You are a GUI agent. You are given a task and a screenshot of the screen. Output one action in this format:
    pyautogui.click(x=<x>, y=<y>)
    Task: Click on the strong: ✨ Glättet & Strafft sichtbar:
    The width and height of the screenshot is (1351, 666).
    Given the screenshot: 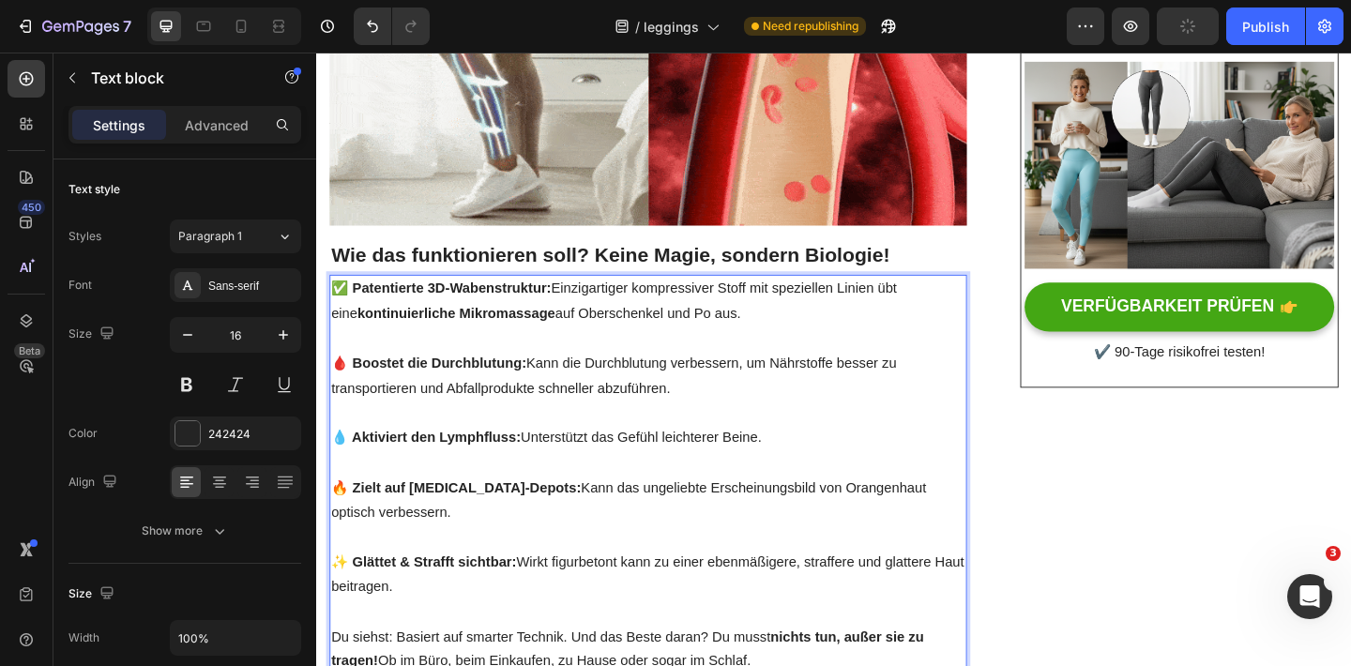 What is the action you would take?
    pyautogui.click(x=116, y=554)
    